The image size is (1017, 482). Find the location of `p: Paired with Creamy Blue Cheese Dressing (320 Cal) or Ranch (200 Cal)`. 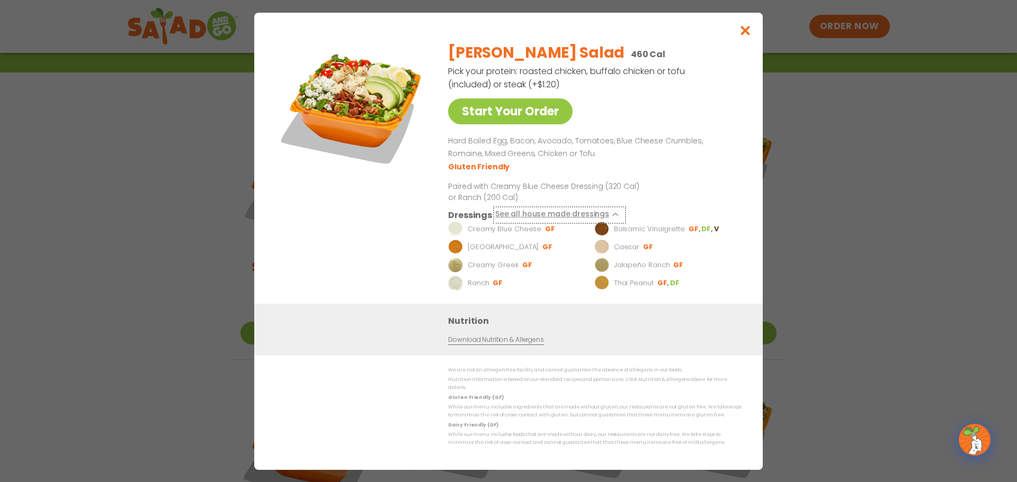

p: Paired with Creamy Blue Cheese Dressing (320 Cal) or Ranch (200 Cal) is located at coordinates (546, 192).